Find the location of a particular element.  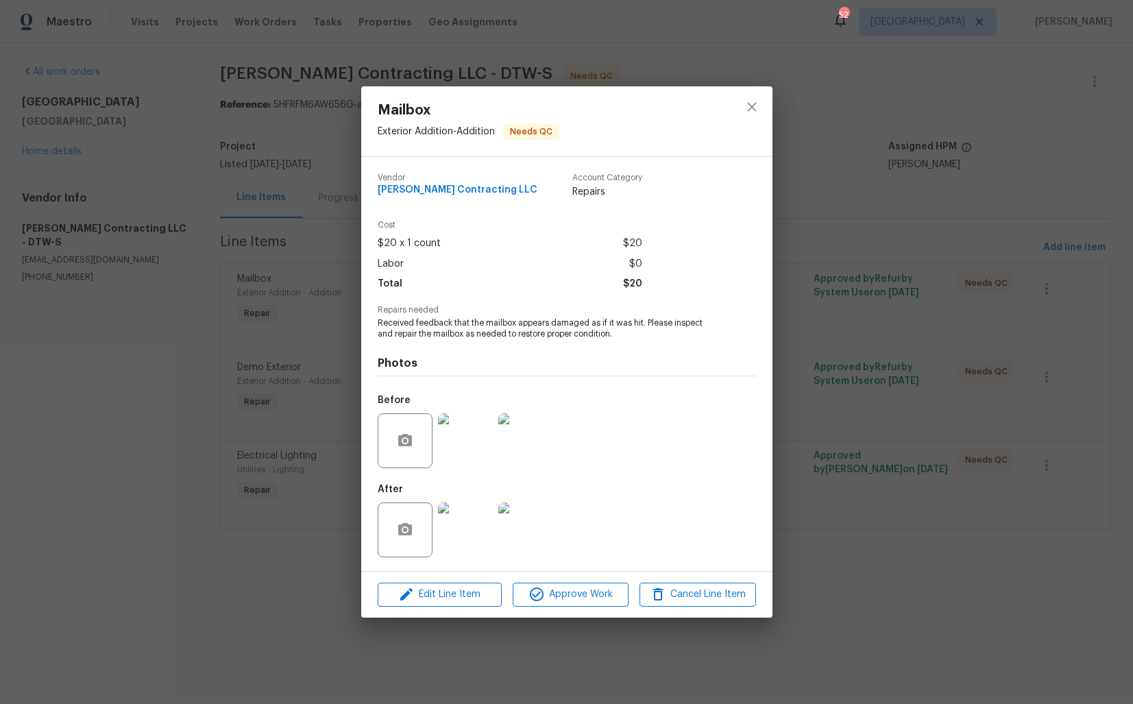

span: Repairs is located at coordinates (607, 192).